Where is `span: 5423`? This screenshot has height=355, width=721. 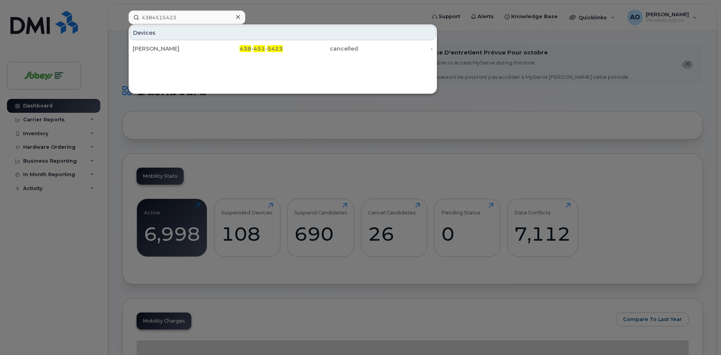
span: 5423 is located at coordinates (275, 49).